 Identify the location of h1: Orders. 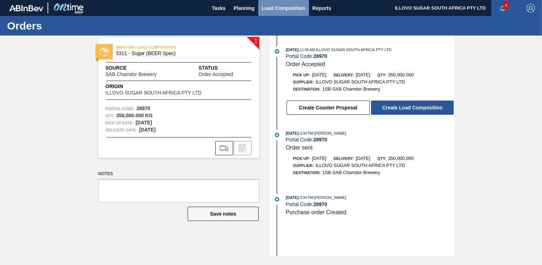
(70, 26).